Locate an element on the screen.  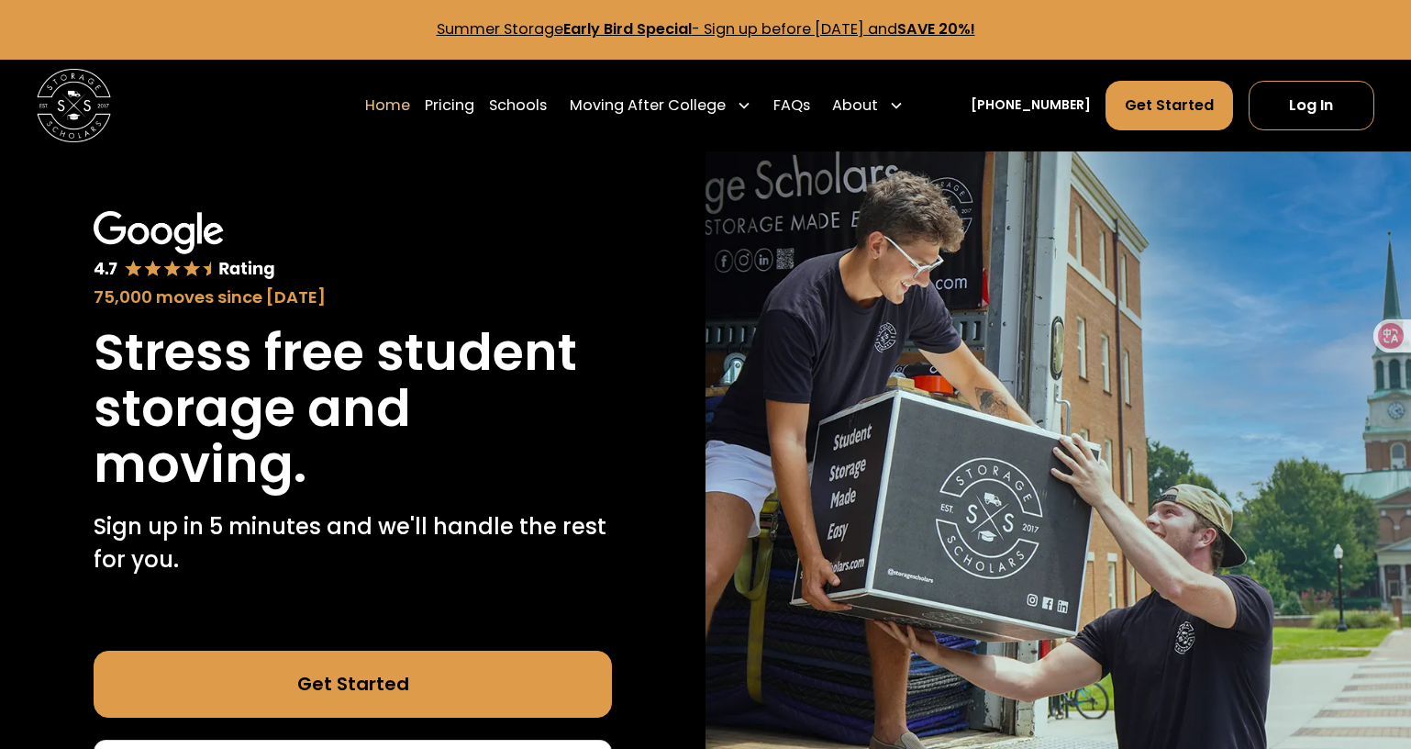
a: Pricing is located at coordinates (450, 106).